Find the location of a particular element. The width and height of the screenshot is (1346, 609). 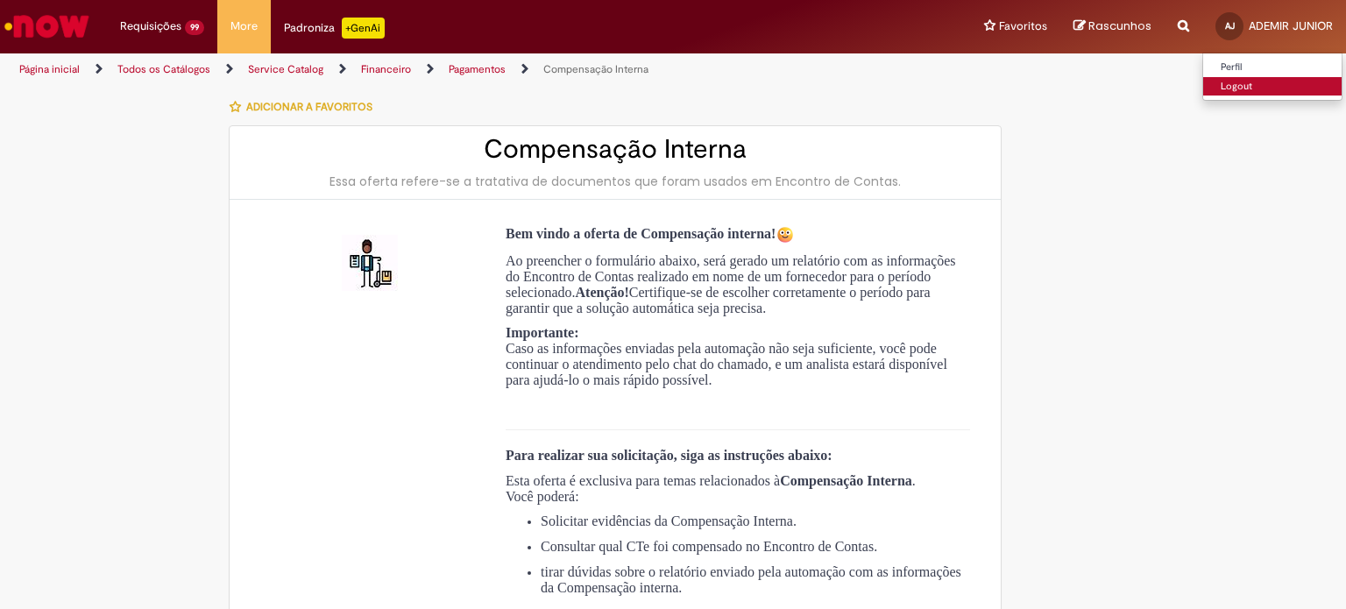

h2: Compensação Interna is located at coordinates (615, 149).